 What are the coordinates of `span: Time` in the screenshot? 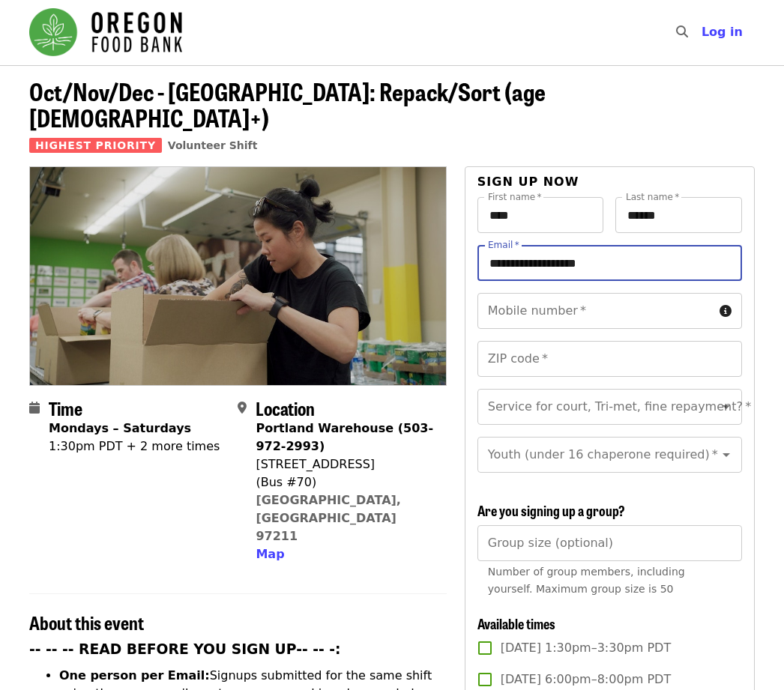 It's located at (65, 408).